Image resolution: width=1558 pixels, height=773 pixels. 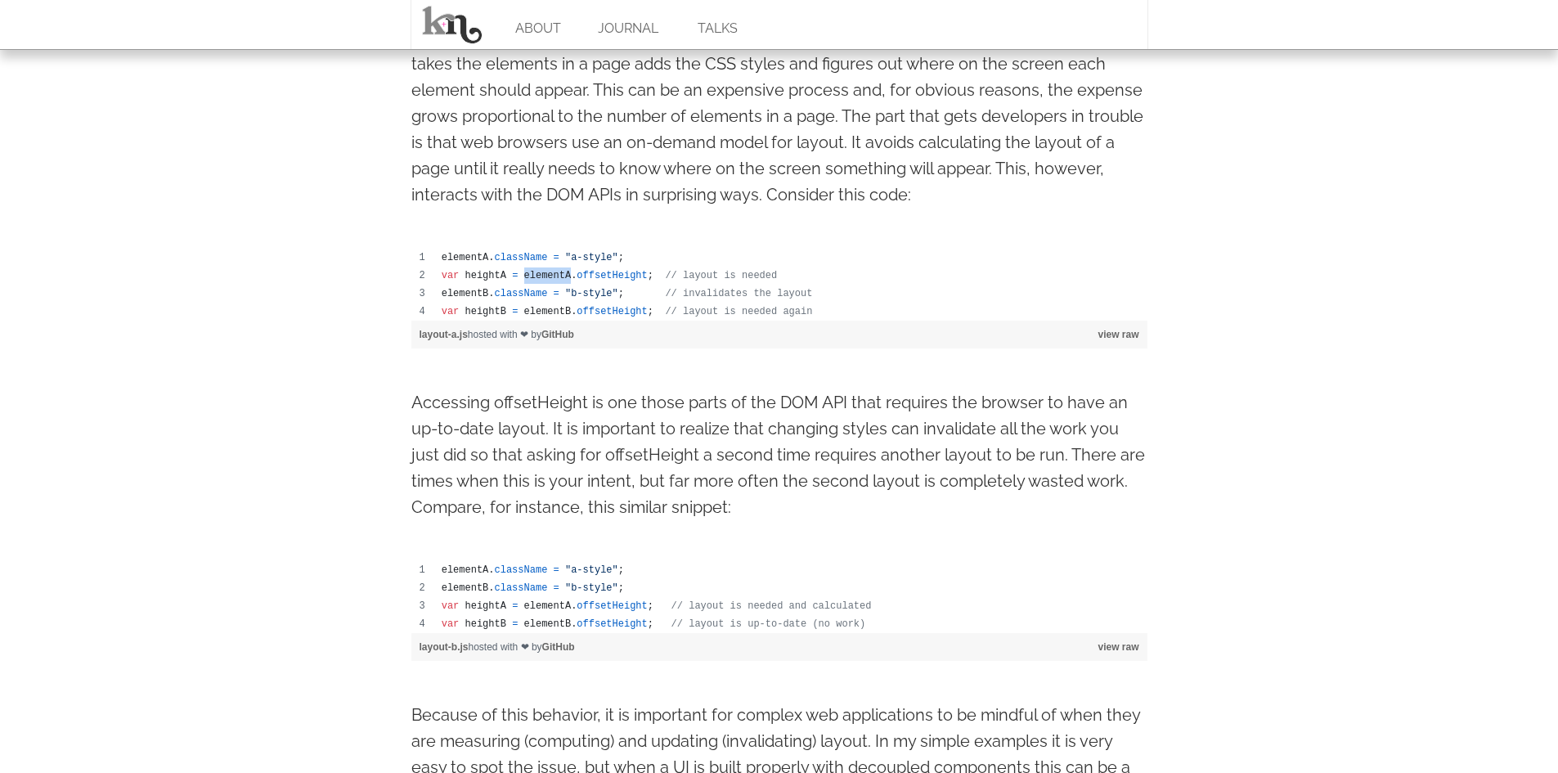 I want to click on span: // layout is needed again, so click(x=739, y=312).